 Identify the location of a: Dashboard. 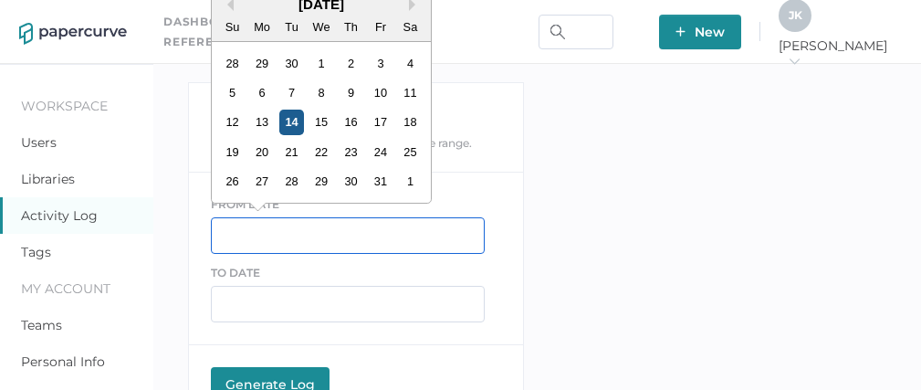
(204, 22).